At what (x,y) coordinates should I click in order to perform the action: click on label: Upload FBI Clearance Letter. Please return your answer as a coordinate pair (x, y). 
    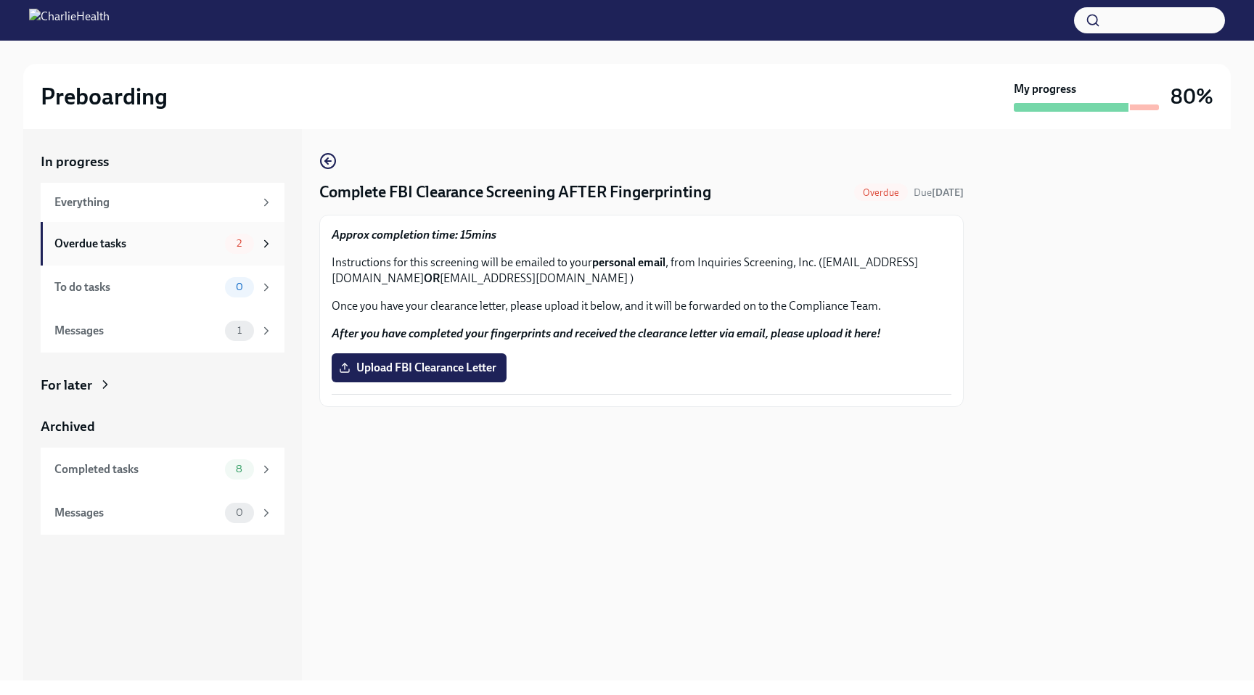
    Looking at the image, I should click on (419, 368).